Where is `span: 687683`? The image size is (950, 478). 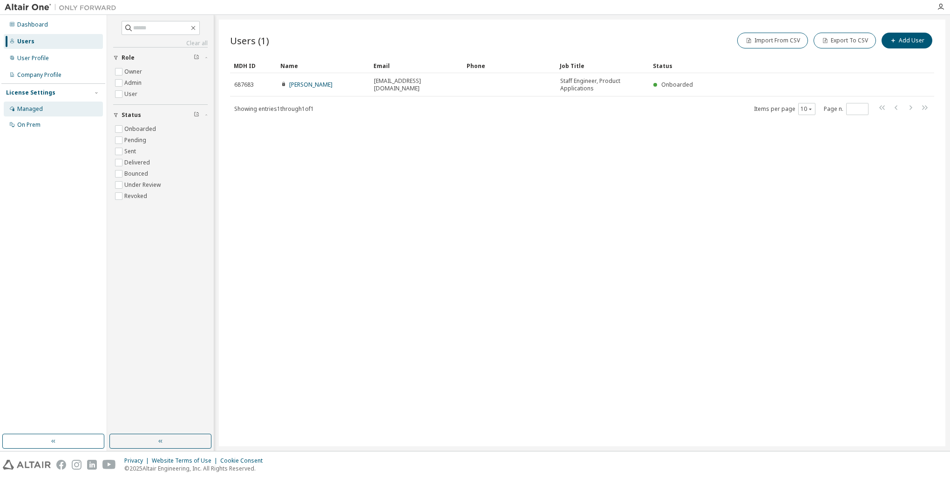 span: 687683 is located at coordinates (244, 85).